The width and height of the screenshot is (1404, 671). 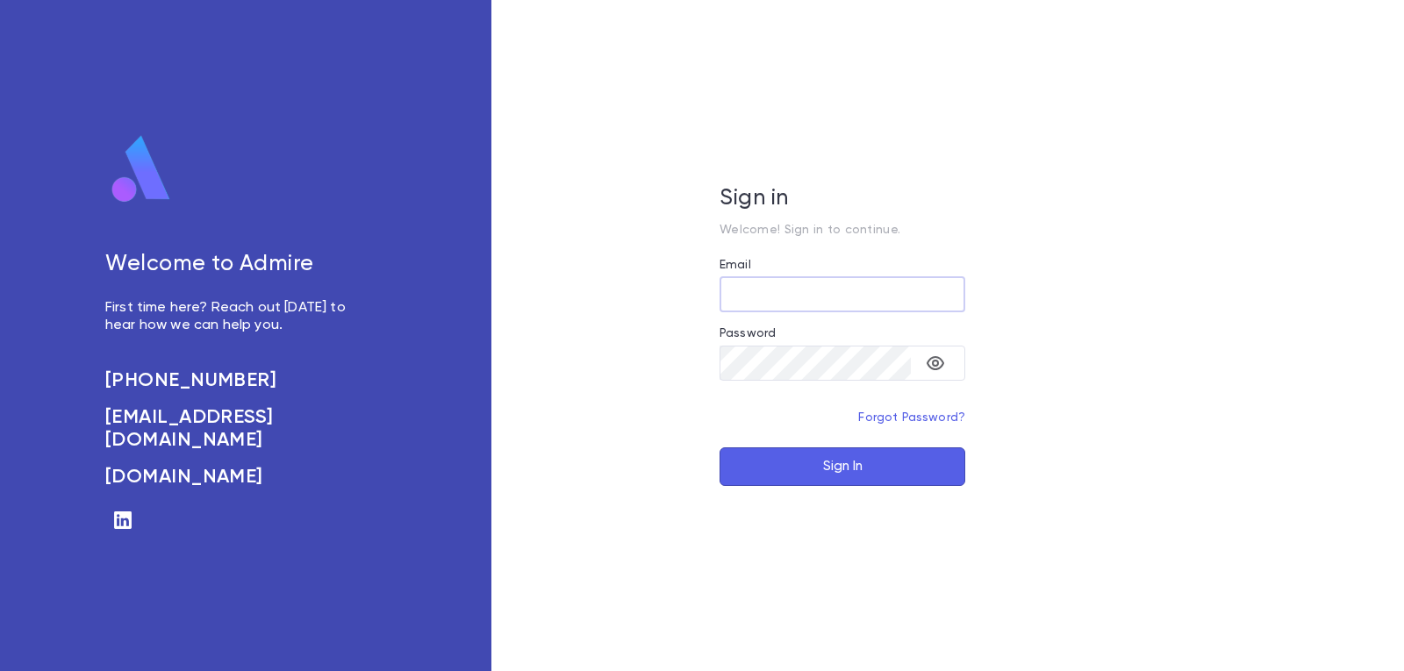 I want to click on img: logo, so click(x=141, y=169).